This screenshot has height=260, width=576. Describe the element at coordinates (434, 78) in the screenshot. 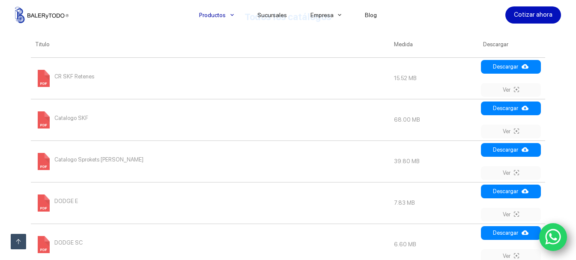

I see `td: 15.52 MB` at that location.